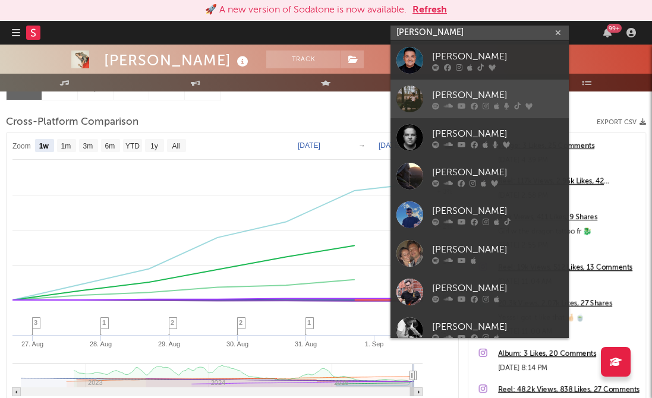  What do you see at coordinates (306, 344) in the screenshot?
I see `text: 31. Aug` at bounding box center [306, 344].